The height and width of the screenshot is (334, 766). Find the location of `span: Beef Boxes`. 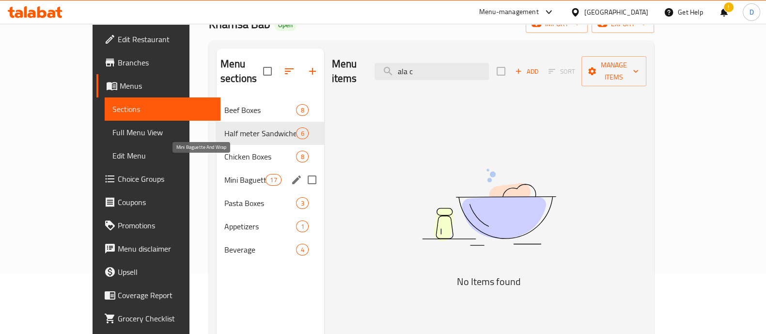

span: Beef Boxes is located at coordinates (260, 110).